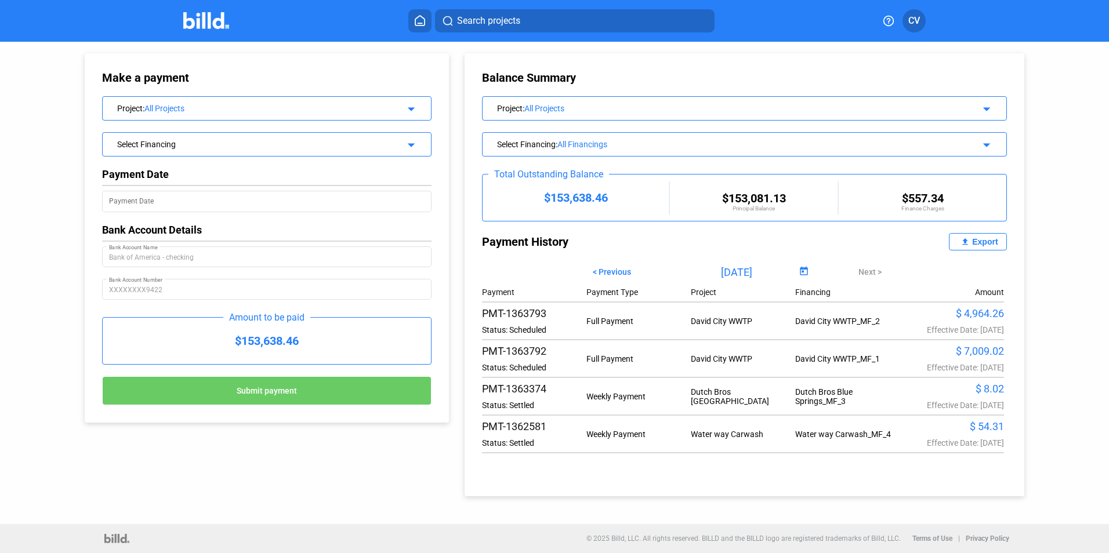 This screenshot has height=553, width=1109. What do you see at coordinates (117, 539) in the screenshot?
I see `img: logo` at bounding box center [117, 539].